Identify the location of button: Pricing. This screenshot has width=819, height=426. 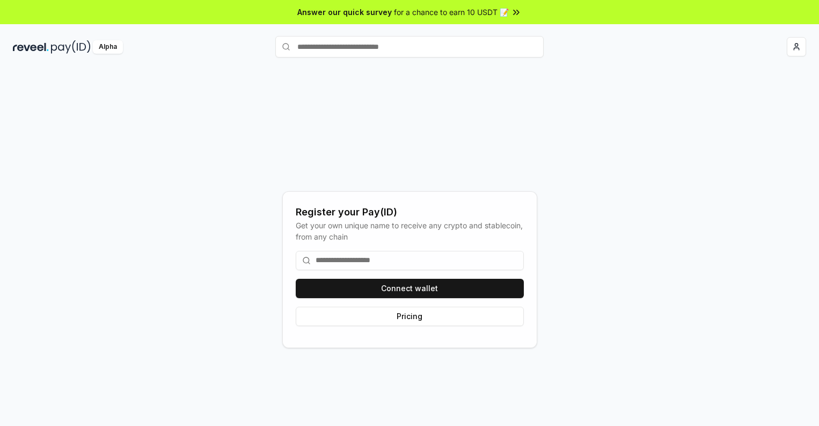
(410, 316).